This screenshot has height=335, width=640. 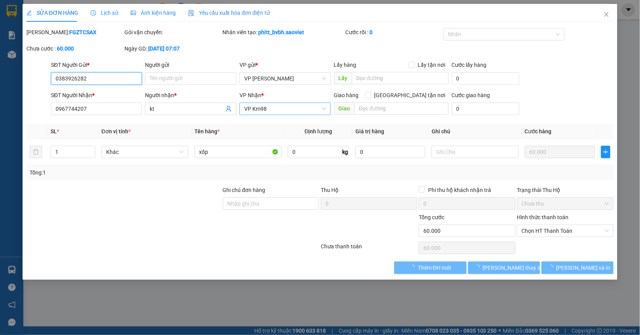 What do you see at coordinates (238, 152) in the screenshot?
I see `input: VD: Bàn, Ghế` at bounding box center [238, 152].